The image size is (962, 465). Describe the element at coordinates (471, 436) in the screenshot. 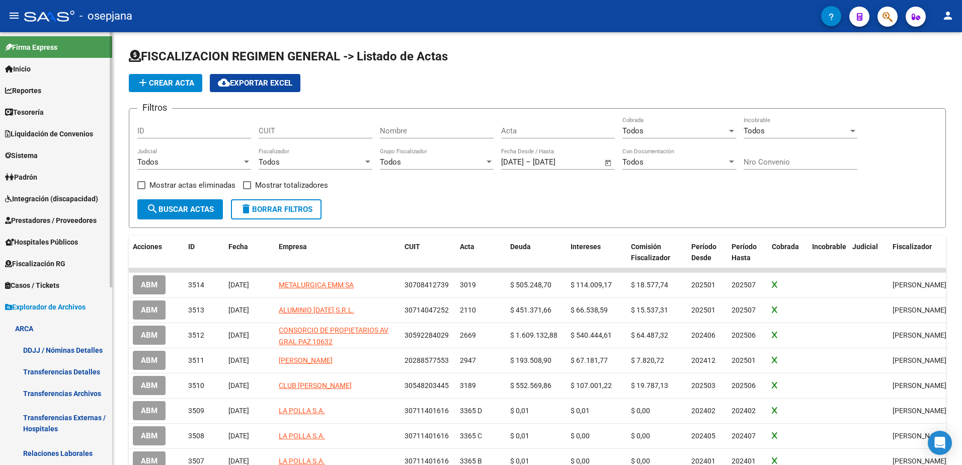

I see `span: 3365 C` at that location.